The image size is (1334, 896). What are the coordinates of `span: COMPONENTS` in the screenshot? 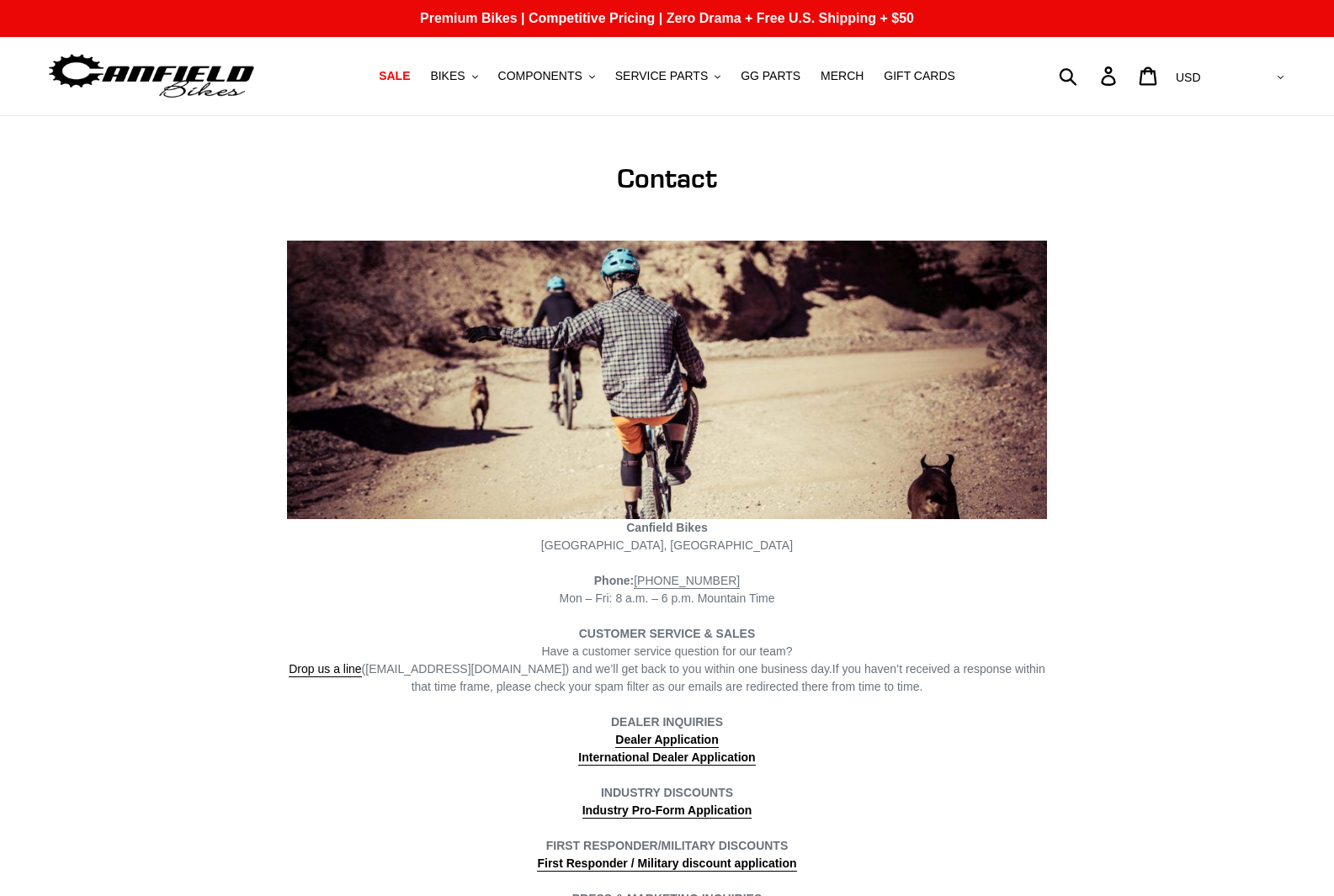 It's located at (541, 76).